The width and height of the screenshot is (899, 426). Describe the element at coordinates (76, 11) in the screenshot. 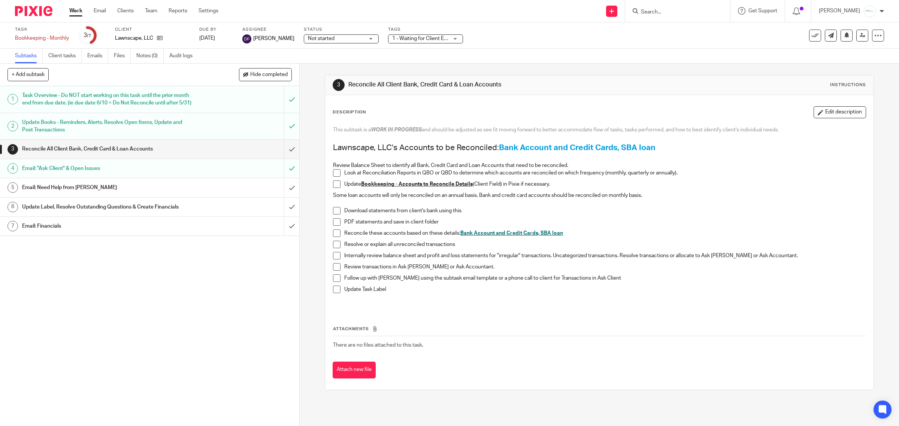

I see `a: Work` at that location.